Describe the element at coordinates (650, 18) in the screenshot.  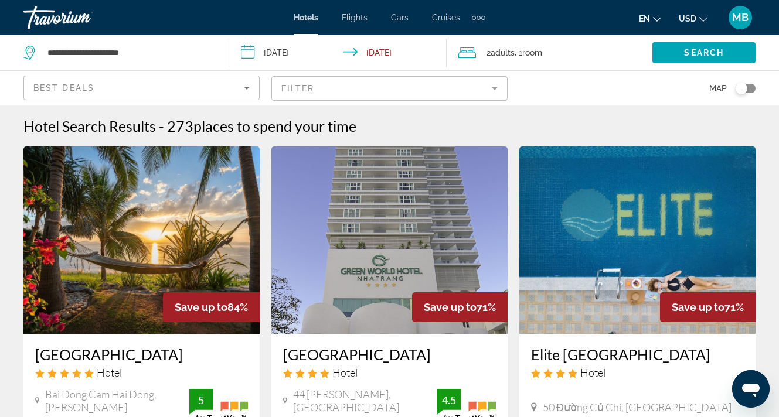
I see `button: Change language` at that location.